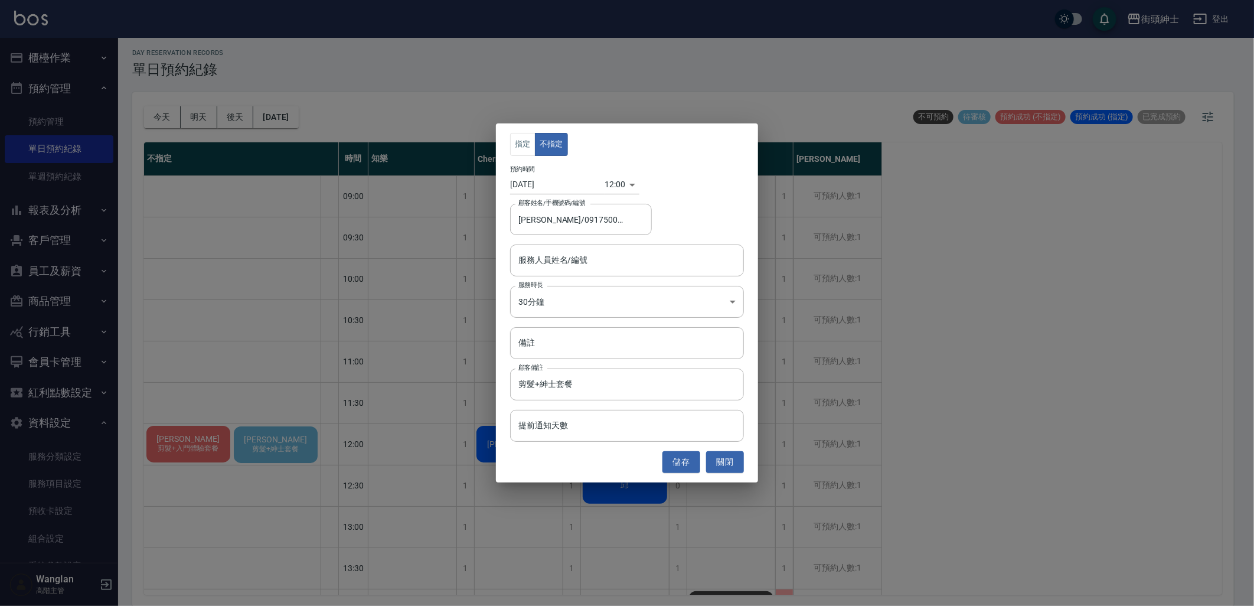  I want to click on input: Choose date, selected date is 2025-08-13, so click(557, 184).